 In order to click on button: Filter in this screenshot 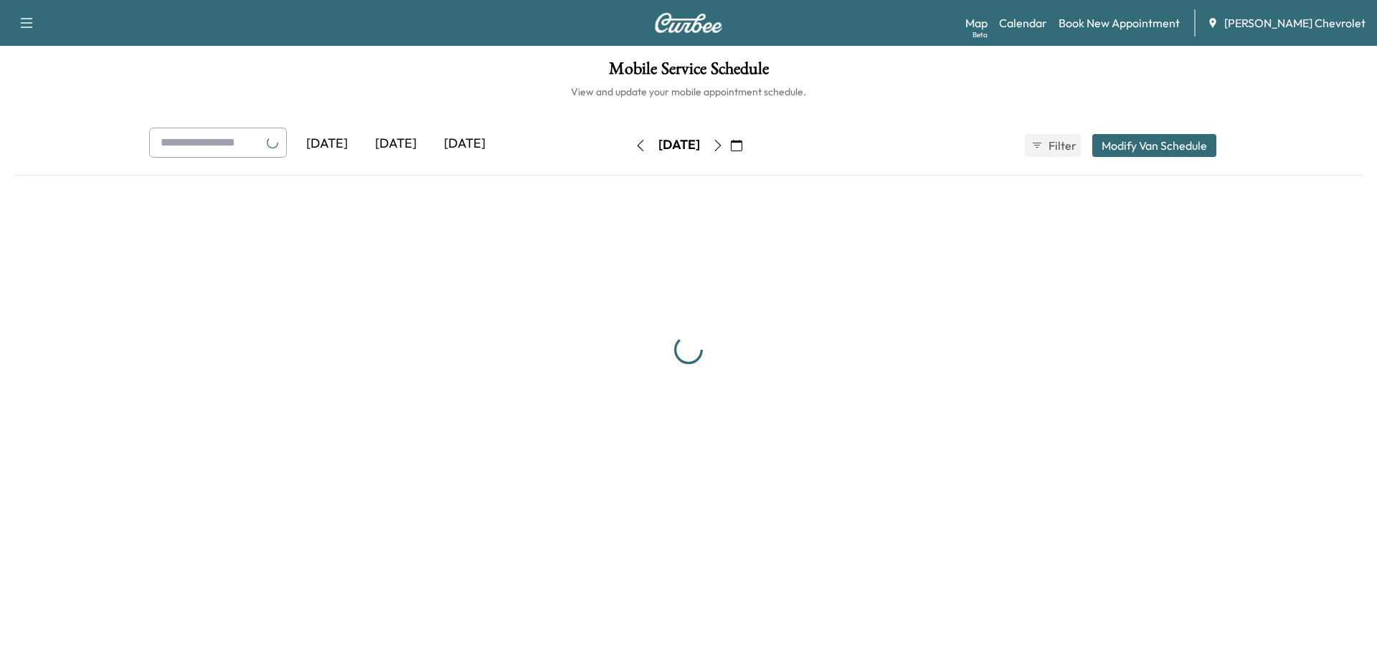, I will do `click(1053, 146)`.